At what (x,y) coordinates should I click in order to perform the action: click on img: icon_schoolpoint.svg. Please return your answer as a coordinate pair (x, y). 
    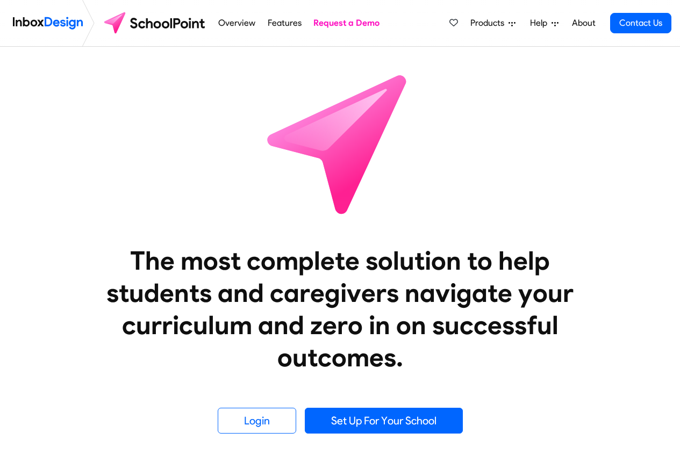
    Looking at the image, I should click on (340, 144).